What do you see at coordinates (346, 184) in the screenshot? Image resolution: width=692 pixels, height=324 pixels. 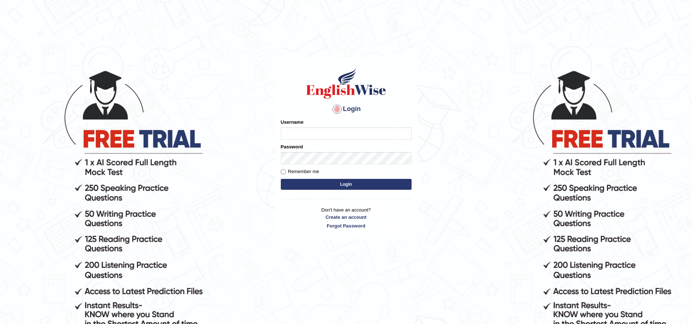 I see `button: Login` at bounding box center [346, 184].